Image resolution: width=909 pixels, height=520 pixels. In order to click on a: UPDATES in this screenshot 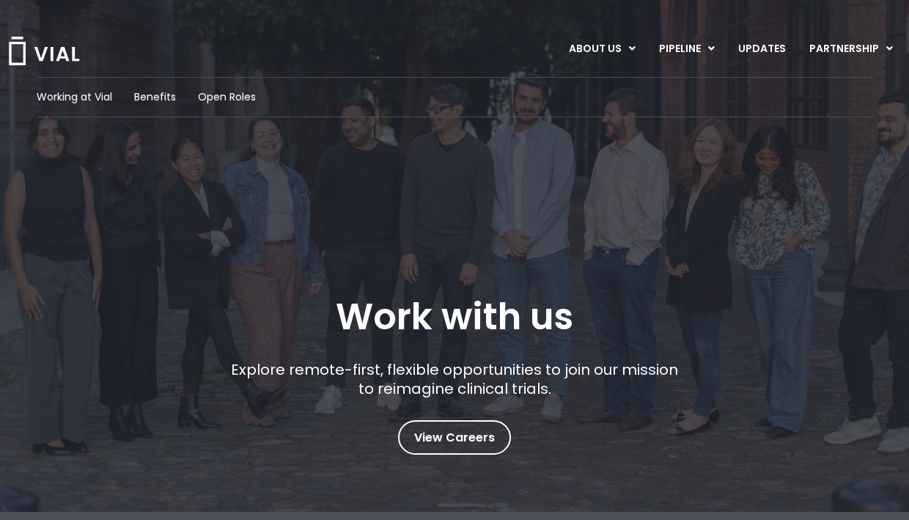, I will do `click(762, 49)`.